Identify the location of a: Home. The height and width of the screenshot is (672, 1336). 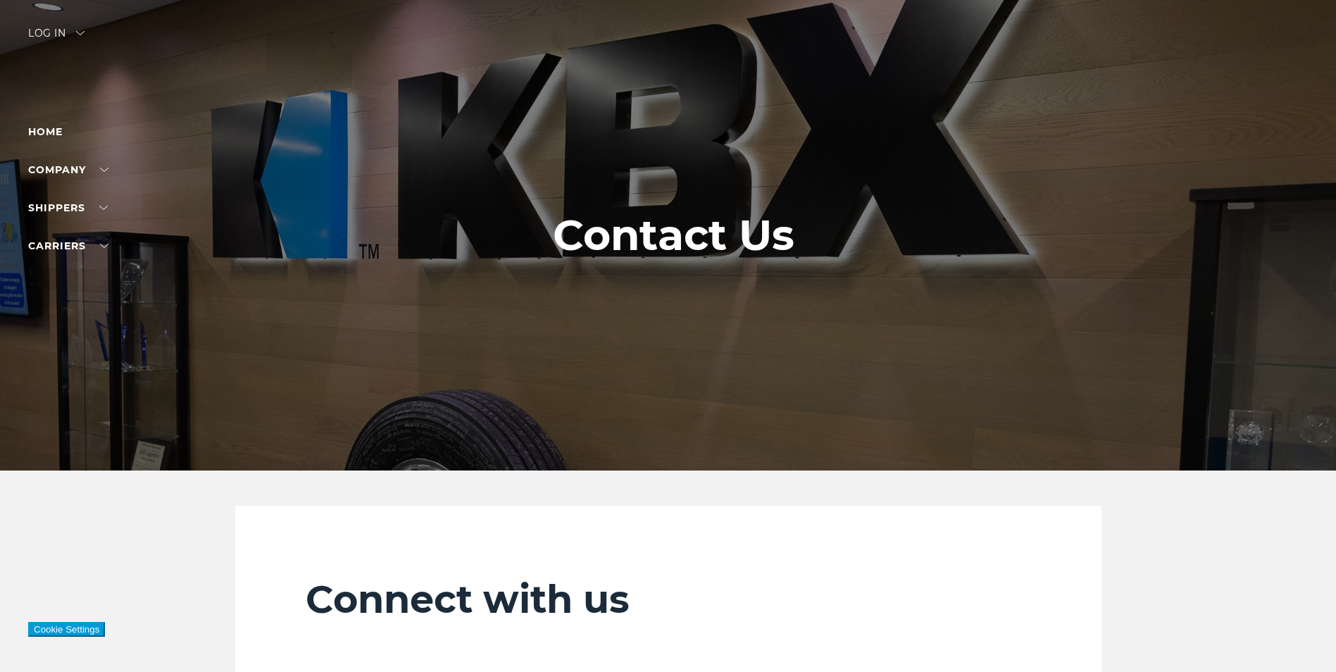
(45, 132).